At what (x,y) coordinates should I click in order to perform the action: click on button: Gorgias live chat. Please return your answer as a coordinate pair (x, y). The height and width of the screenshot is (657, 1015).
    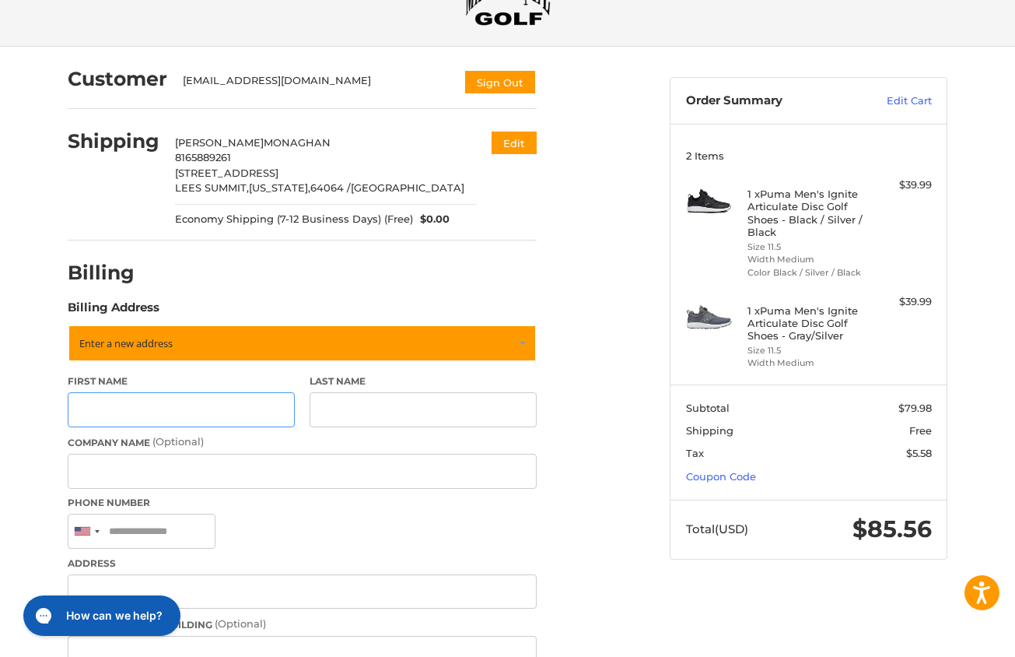
    Looking at the image, I should click on (86, 26).